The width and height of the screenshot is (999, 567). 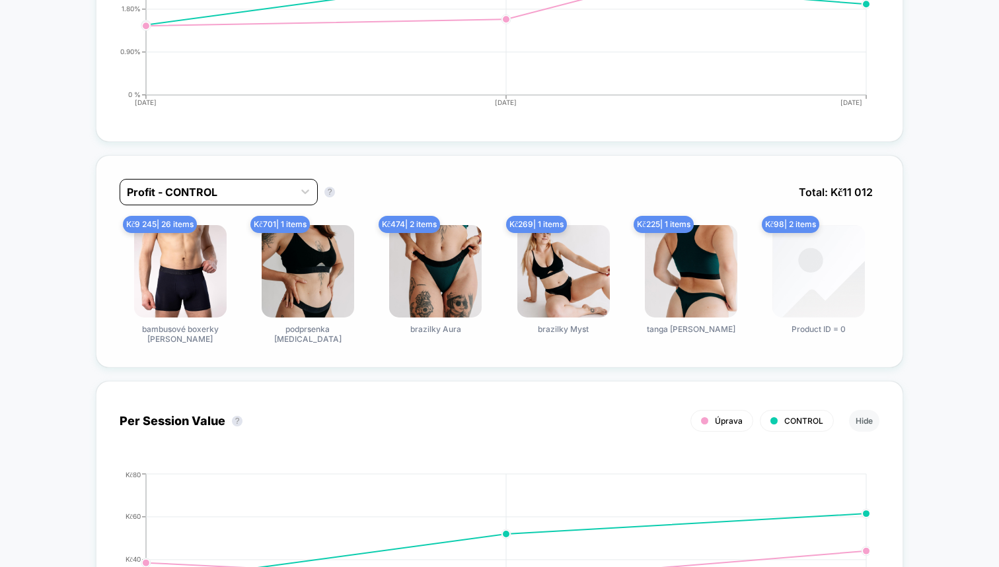 What do you see at coordinates (130, 52) in the screenshot?
I see `tspan: 0.90%` at bounding box center [130, 52].